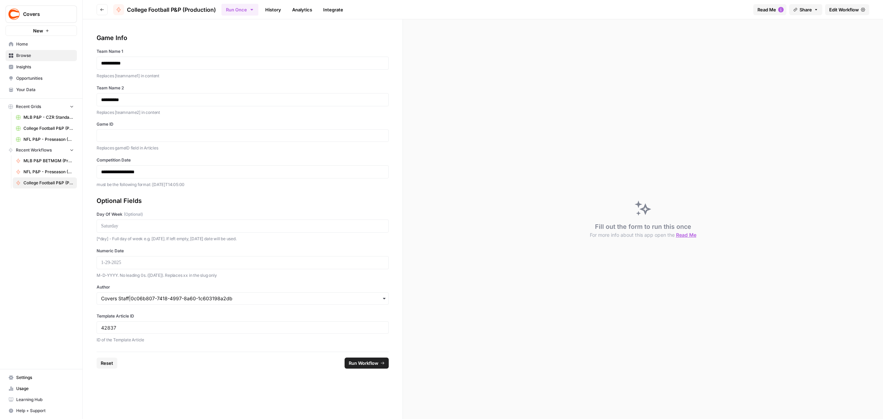 The width and height of the screenshot is (883, 419). What do you see at coordinates (242, 148) in the screenshot?
I see `p: Replaces gameID field in Articles` at bounding box center [242, 148].